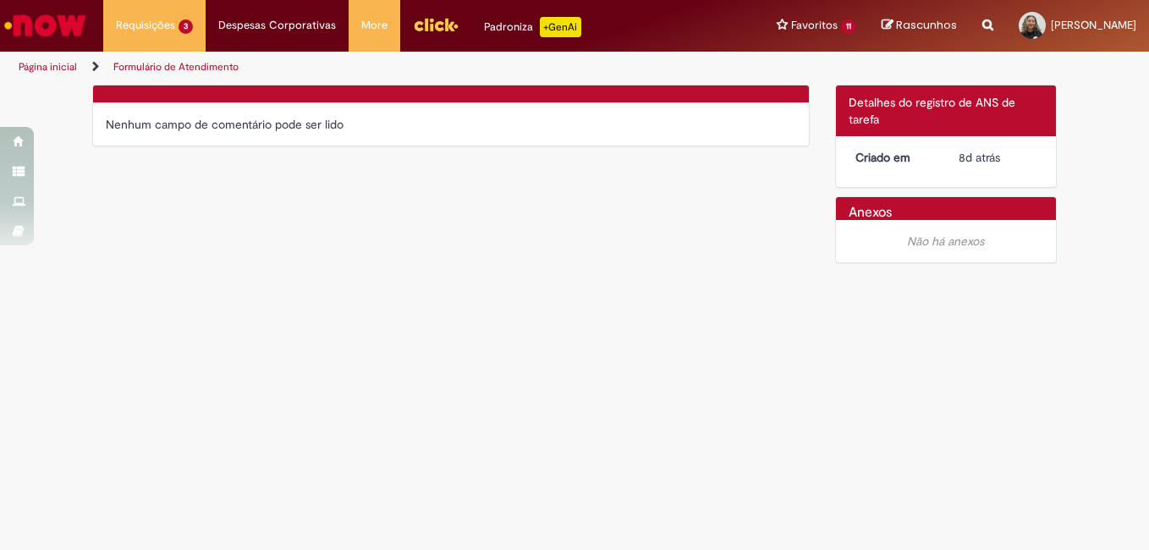 Image resolution: width=1149 pixels, height=550 pixels. I want to click on span: 11, so click(849, 26).